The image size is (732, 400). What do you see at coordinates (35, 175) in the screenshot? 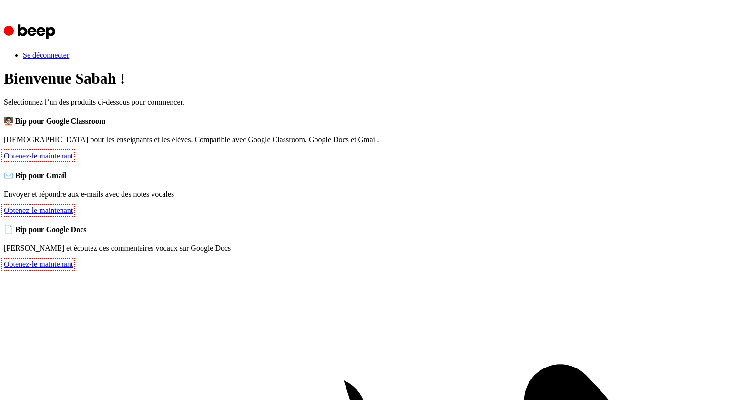
I see `font: ✉️ Bip pour Gmail` at bounding box center [35, 175].